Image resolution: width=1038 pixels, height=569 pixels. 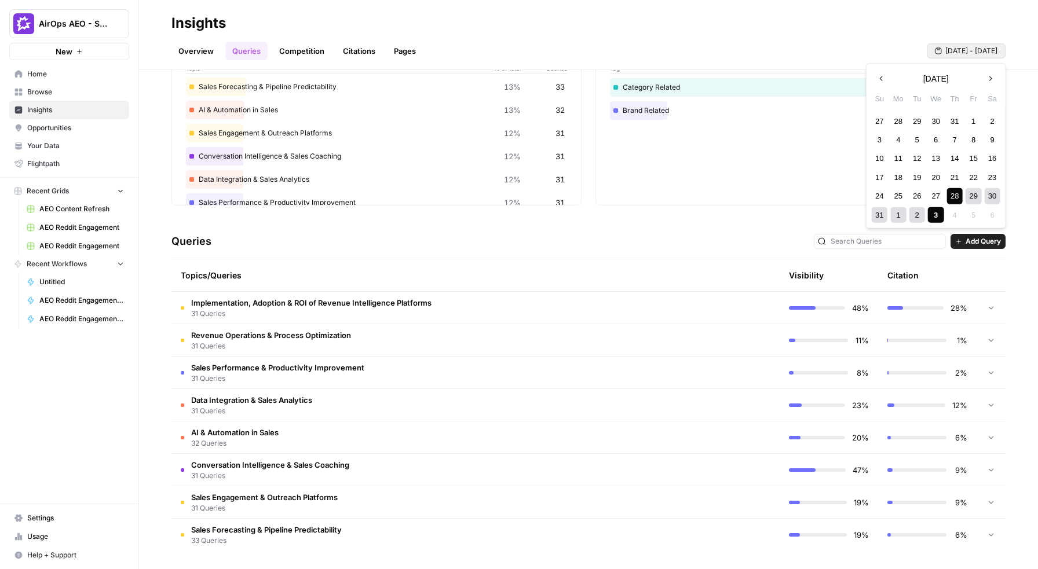 What do you see at coordinates (959, 308) in the screenshot?
I see `span: 28%` at bounding box center [959, 308].